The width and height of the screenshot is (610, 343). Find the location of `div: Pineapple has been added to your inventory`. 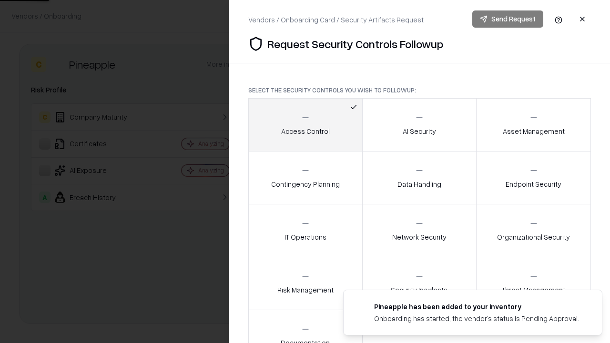

div: Pineapple has been added to your inventory is located at coordinates (476, 306).